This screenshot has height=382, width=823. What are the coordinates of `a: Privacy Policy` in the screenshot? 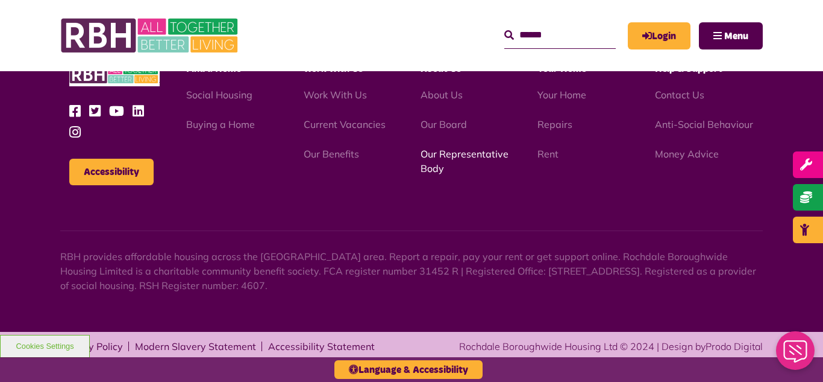 It's located at (92, 346).